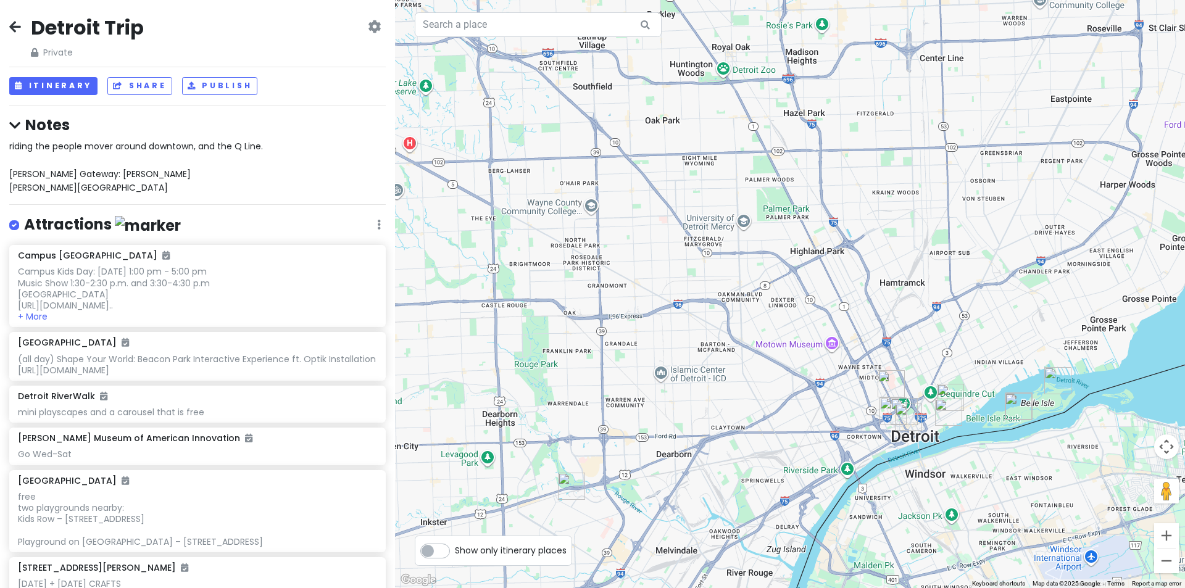 This screenshot has width=1185, height=588. What do you see at coordinates (62, 396) in the screenshot?
I see `h6: Detroit RiverWalk` at bounding box center [62, 396].